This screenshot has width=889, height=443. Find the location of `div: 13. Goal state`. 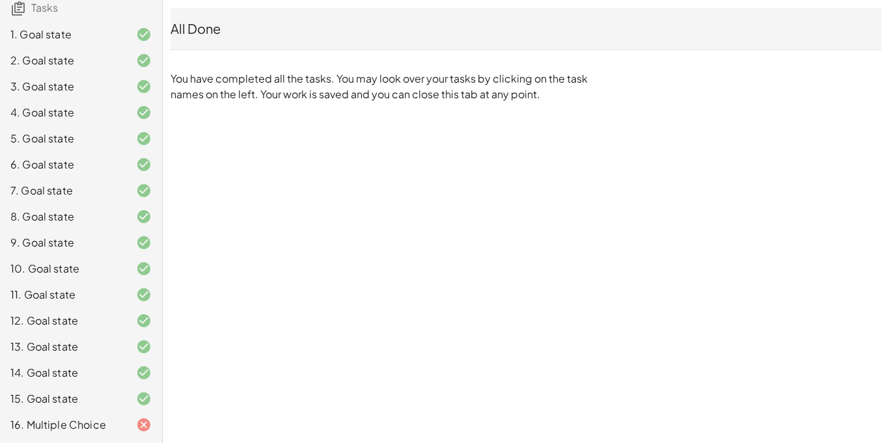

div: 13. Goal state is located at coordinates (63, 347).